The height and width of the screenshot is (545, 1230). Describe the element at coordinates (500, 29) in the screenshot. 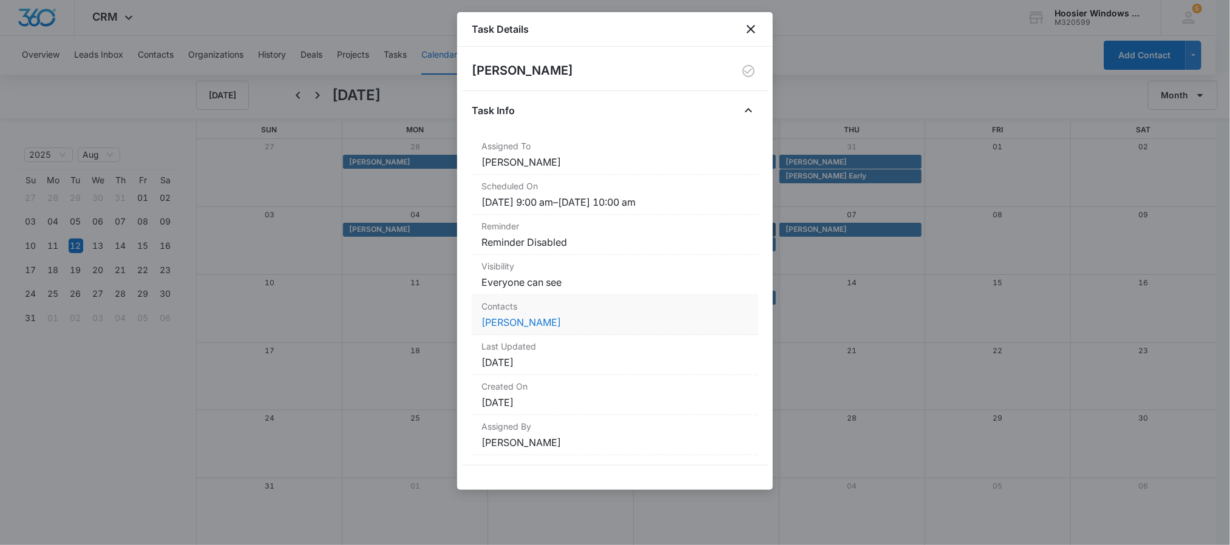

I see `h1: Task Details` at that location.